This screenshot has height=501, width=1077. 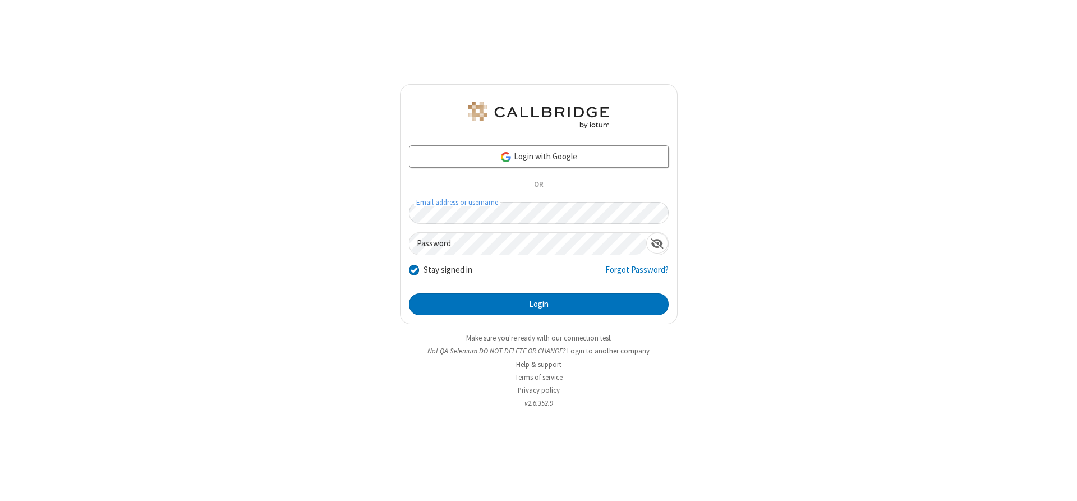 What do you see at coordinates (539, 305) in the screenshot?
I see `button: Login` at bounding box center [539, 305].